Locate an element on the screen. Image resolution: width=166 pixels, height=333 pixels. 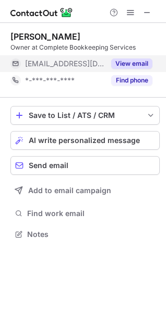
span: Find work email is located at coordinates (91, 214).